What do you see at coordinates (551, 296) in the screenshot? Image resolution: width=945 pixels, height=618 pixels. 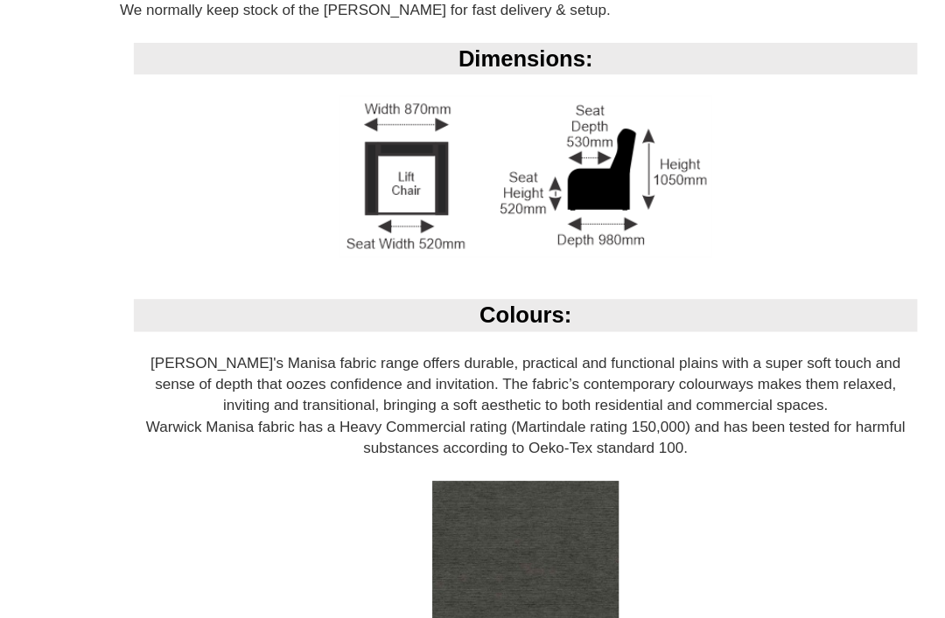 I see `div: Colours:` at bounding box center [551, 296].